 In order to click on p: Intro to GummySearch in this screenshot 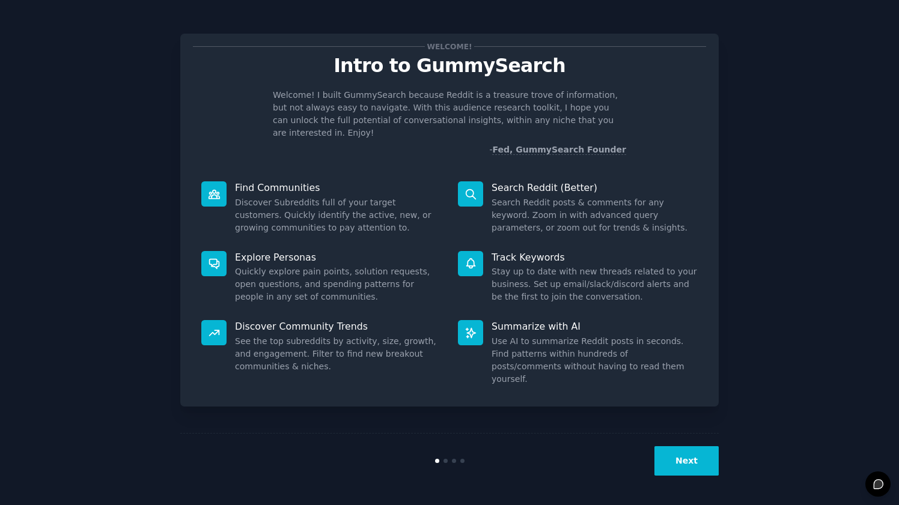, I will do `click(450, 66)`.